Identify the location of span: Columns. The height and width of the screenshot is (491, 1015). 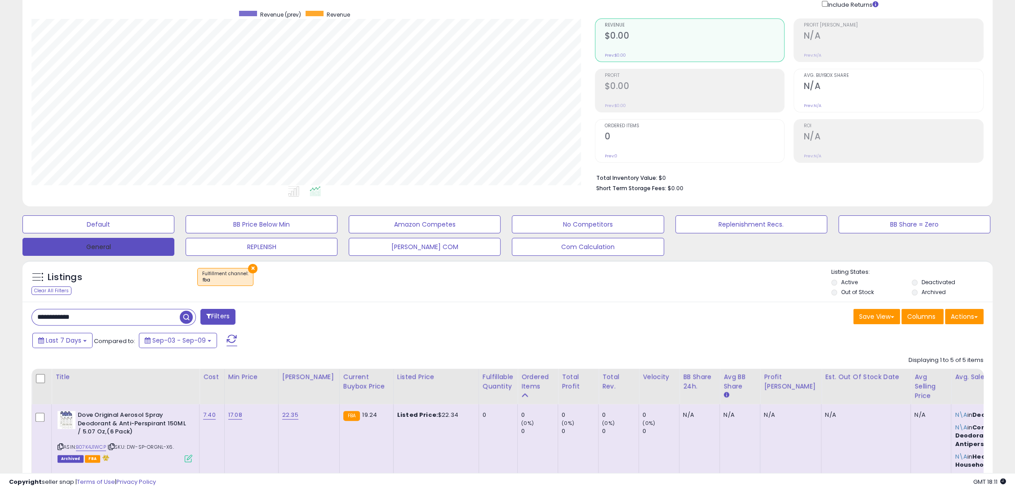
(921, 316).